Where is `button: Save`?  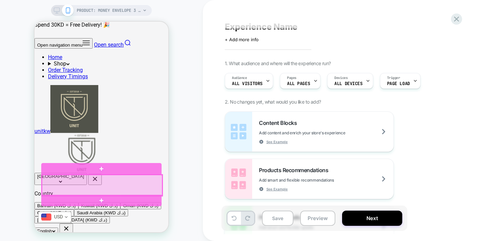 button: Save is located at coordinates (277, 218).